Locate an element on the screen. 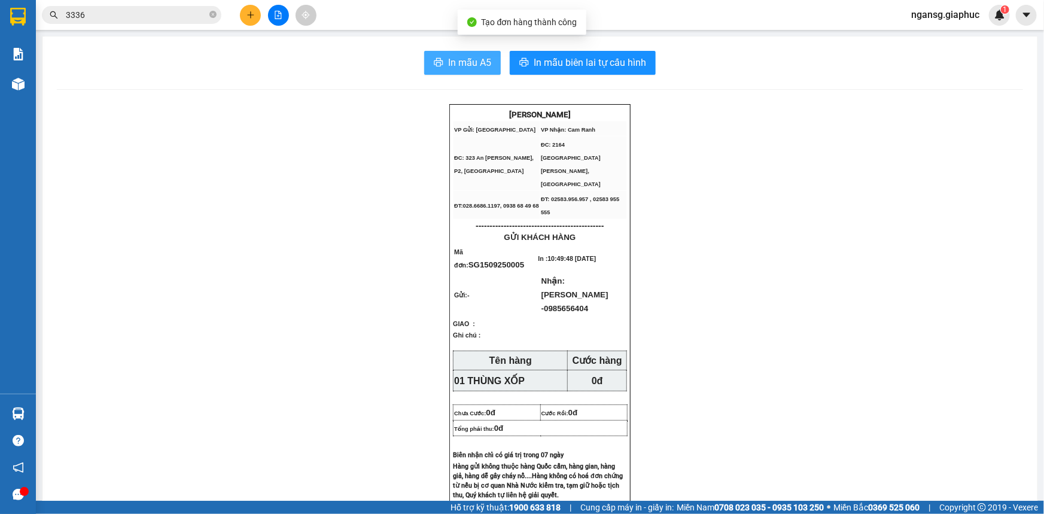 This screenshot has height=514, width=1044. span: Chưa Cước: is located at coordinates (474, 413).